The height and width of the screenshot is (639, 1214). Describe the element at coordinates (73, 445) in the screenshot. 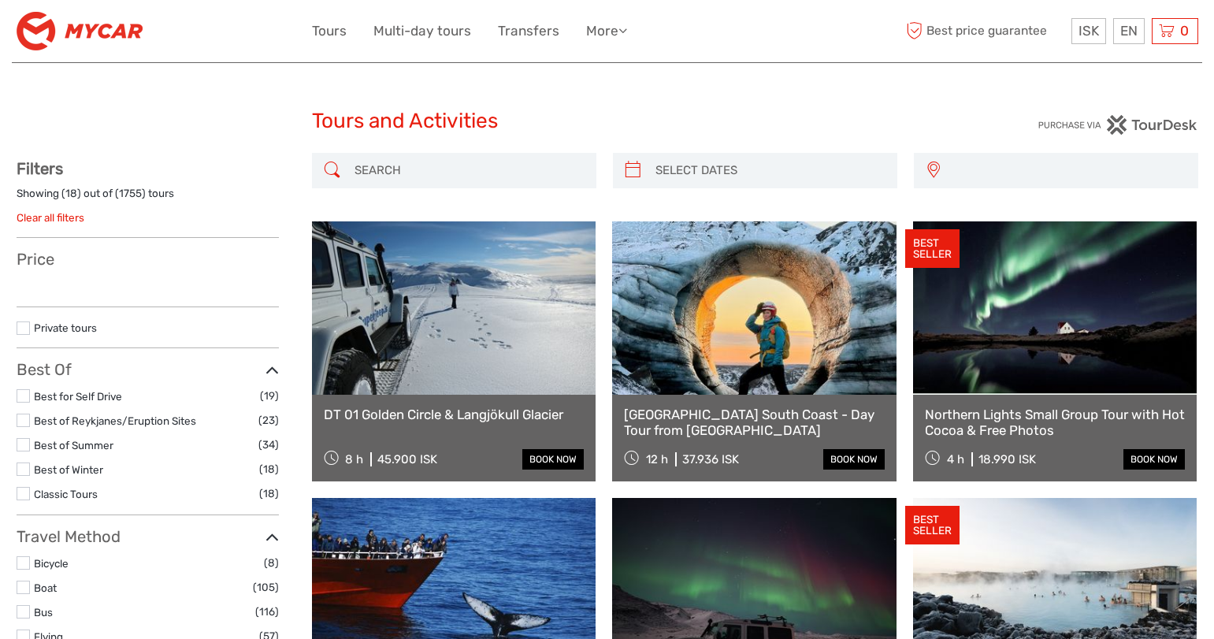

I see `a: Best of Summer` at that location.